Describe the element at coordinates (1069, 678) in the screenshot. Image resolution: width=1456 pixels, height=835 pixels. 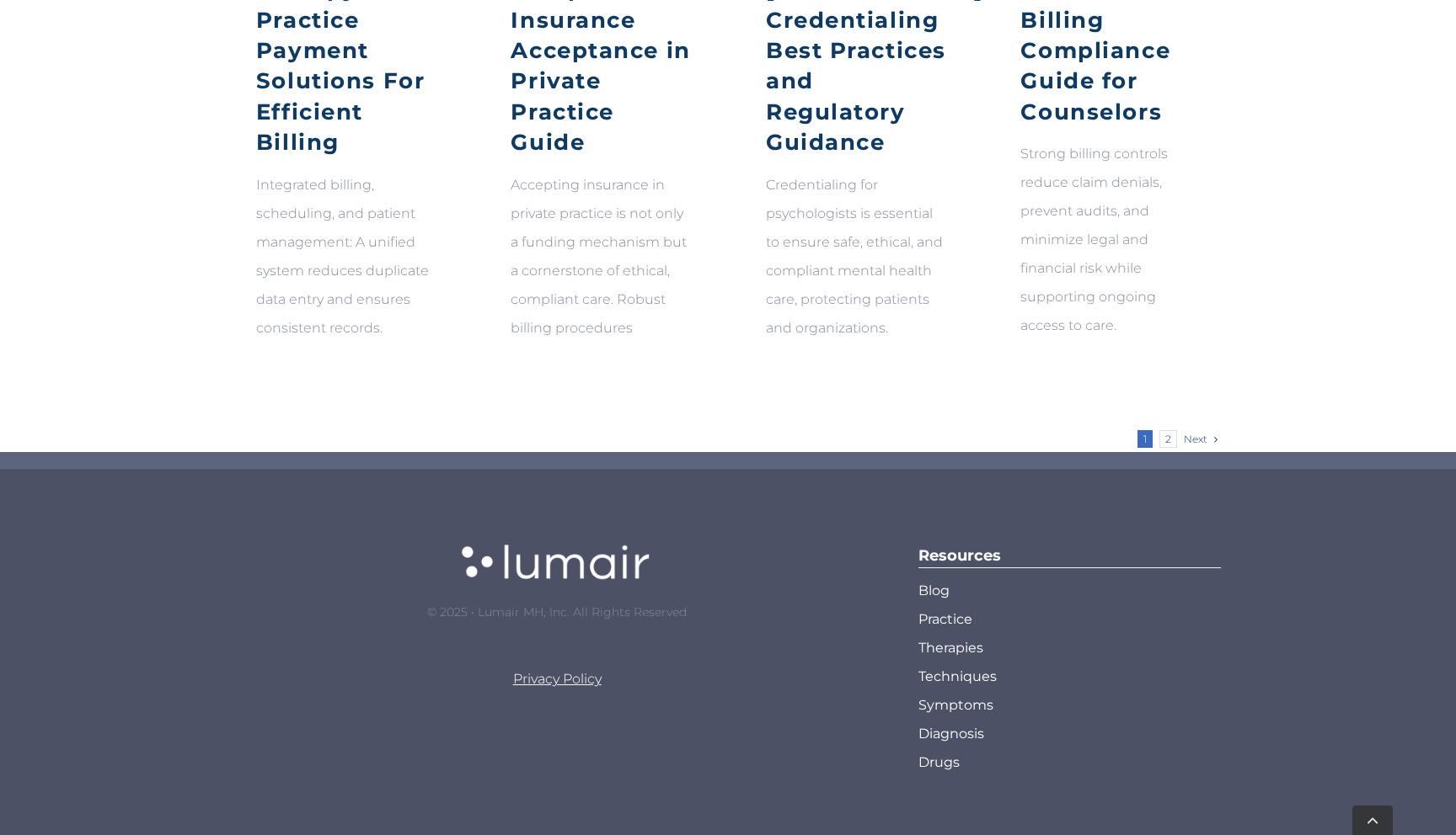
I see `a: Techniques` at that location.